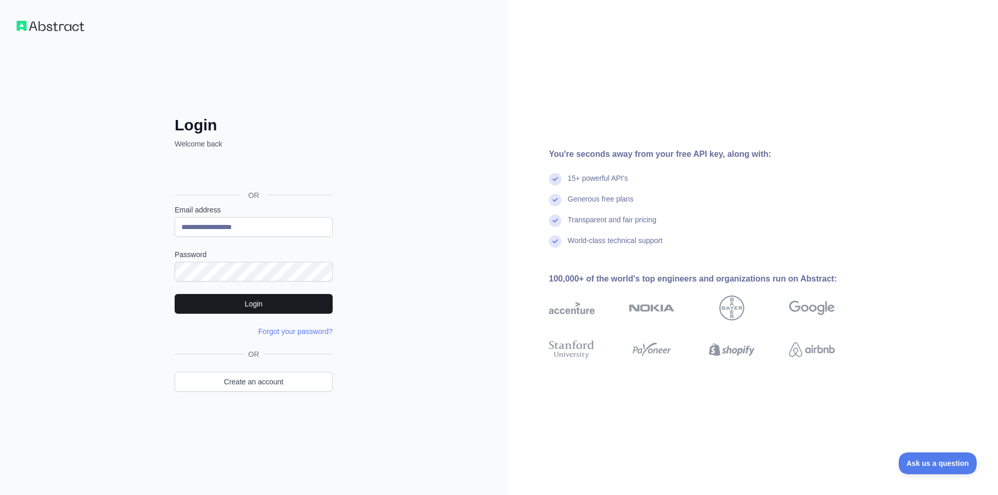 Image resolution: width=998 pixels, height=495 pixels. Describe the element at coordinates (254, 304) in the screenshot. I see `button: Login` at that location.